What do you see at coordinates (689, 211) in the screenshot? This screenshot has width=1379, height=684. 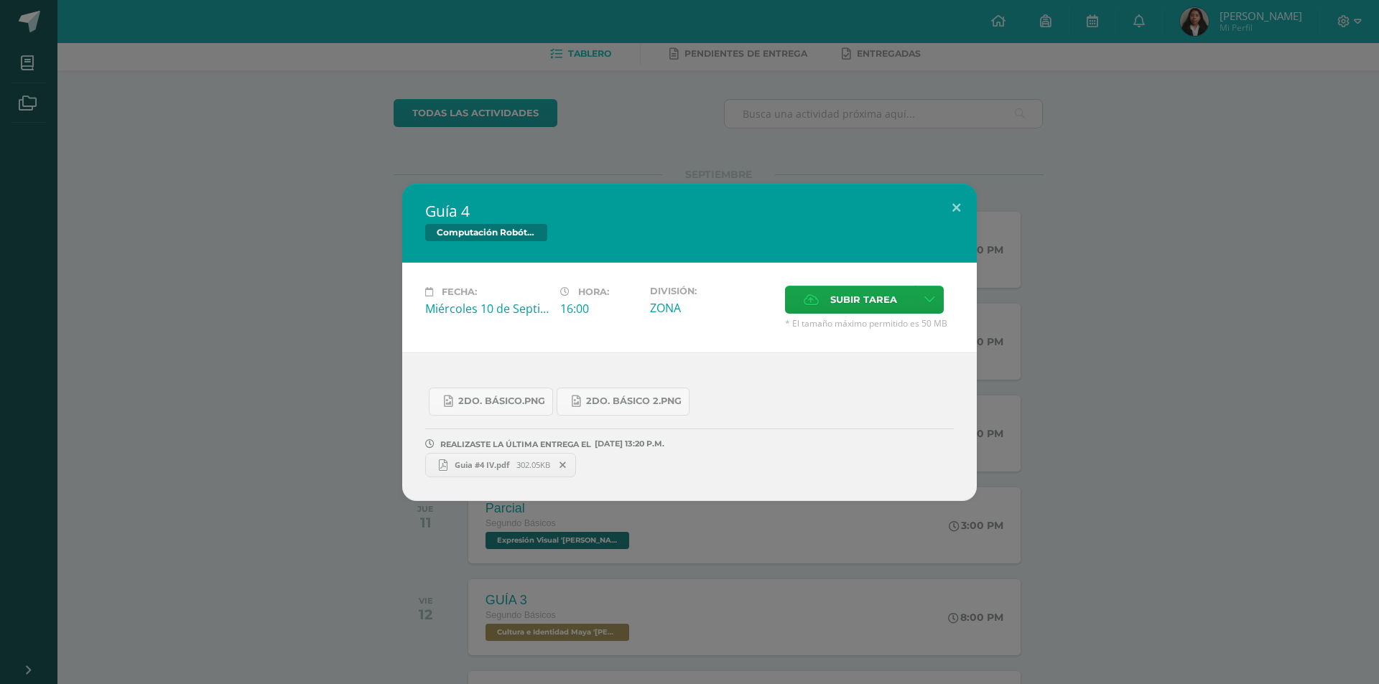 I see `h2: Guía 4` at bounding box center [689, 211].